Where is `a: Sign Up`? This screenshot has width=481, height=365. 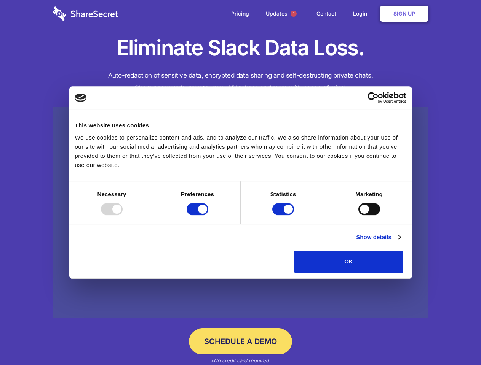 a: Sign Up is located at coordinates (404, 14).